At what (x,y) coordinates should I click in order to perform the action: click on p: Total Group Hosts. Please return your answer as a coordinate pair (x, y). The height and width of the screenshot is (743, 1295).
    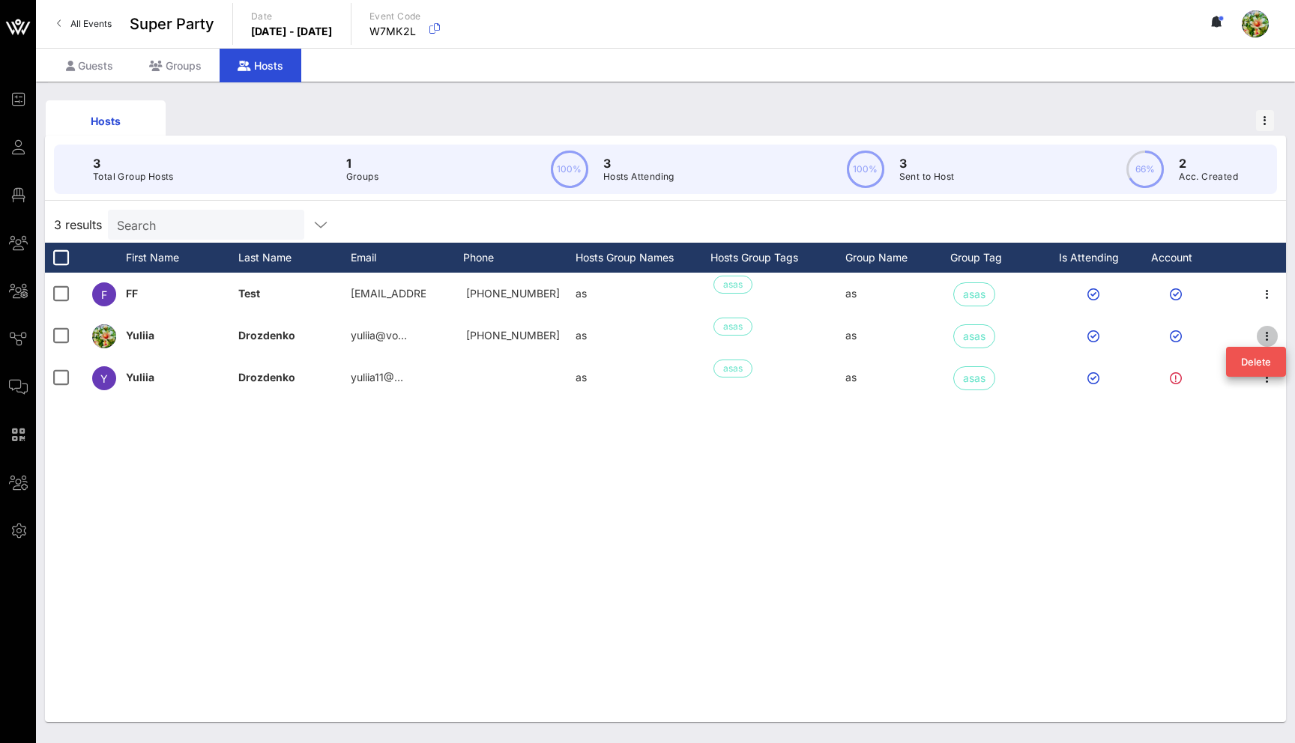
    Looking at the image, I should click on (133, 177).